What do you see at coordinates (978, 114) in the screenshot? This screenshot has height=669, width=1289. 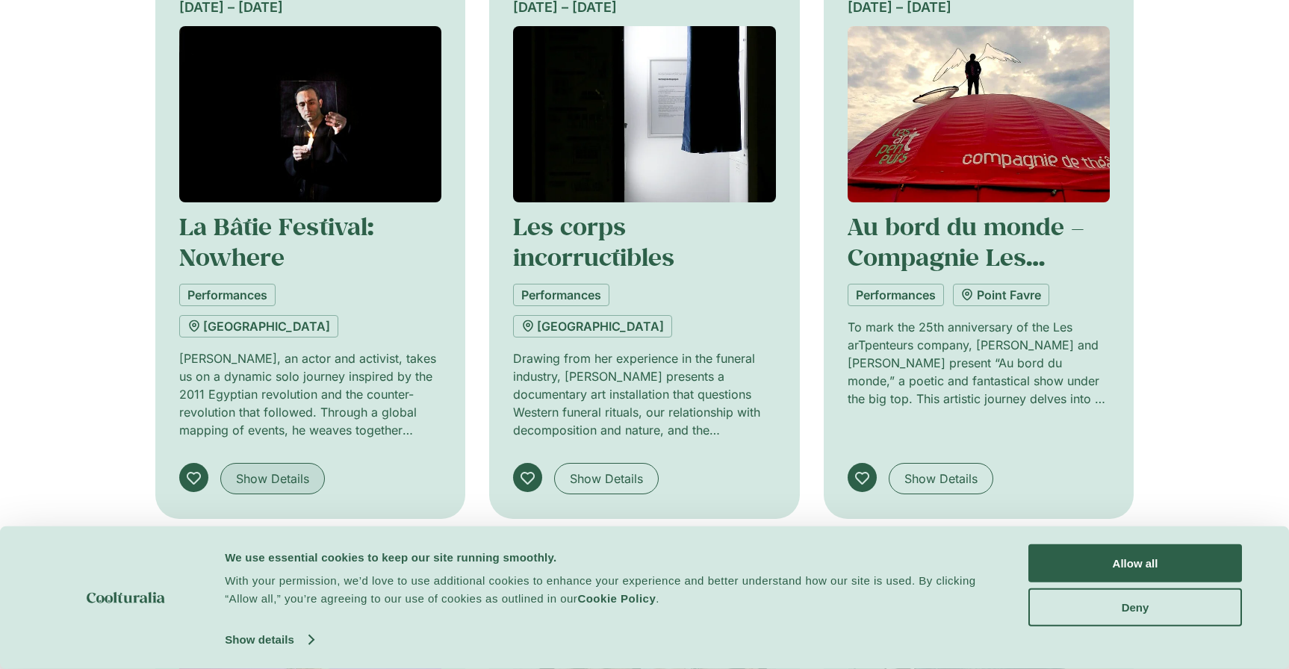 I see `img: Coolturalia - AU BORD DU MONDE - CIE LES ARTPENTEURS` at bounding box center [978, 114].